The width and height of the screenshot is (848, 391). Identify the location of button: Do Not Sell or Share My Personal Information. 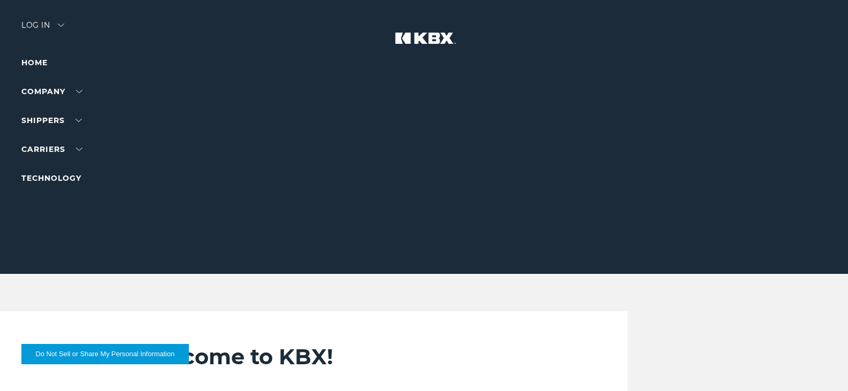
(105, 354).